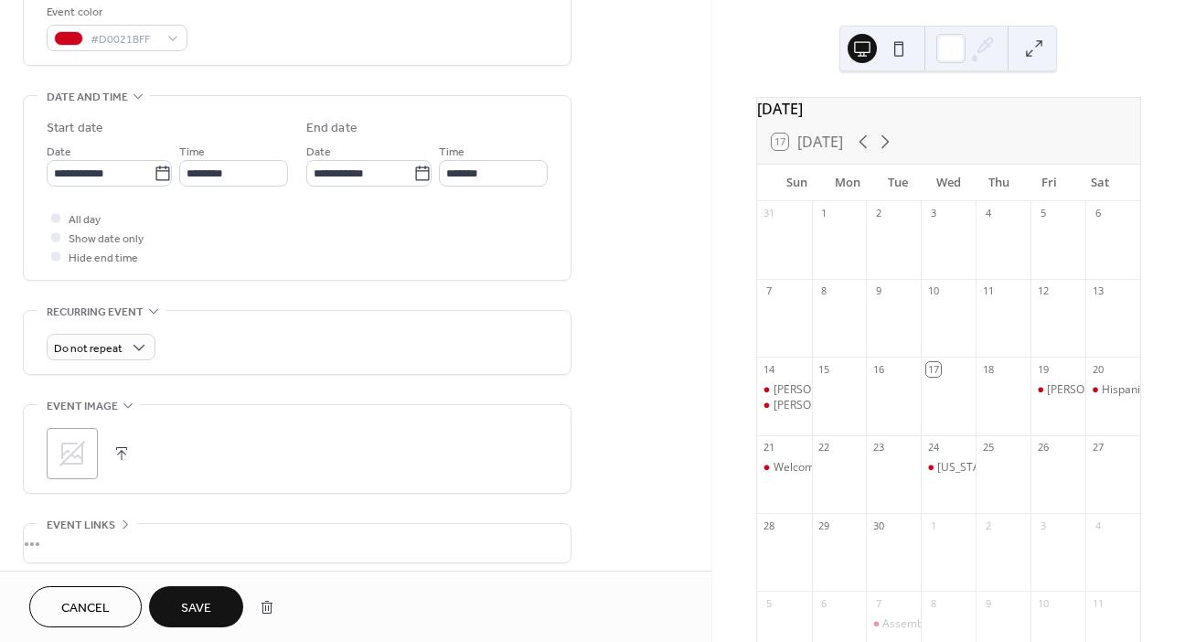  I want to click on div: 28, so click(769, 525).